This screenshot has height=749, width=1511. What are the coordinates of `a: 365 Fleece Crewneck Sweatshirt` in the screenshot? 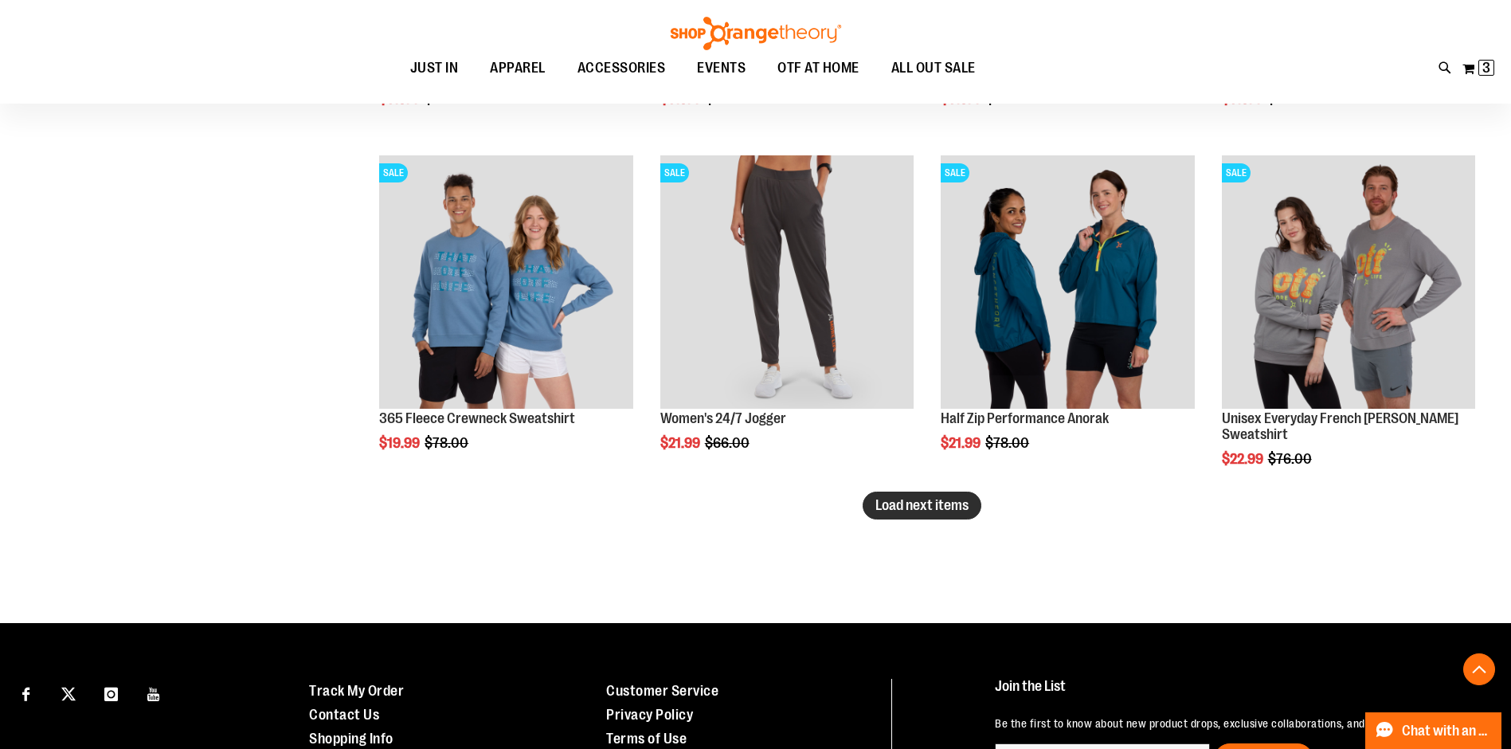 It's located at (477, 418).